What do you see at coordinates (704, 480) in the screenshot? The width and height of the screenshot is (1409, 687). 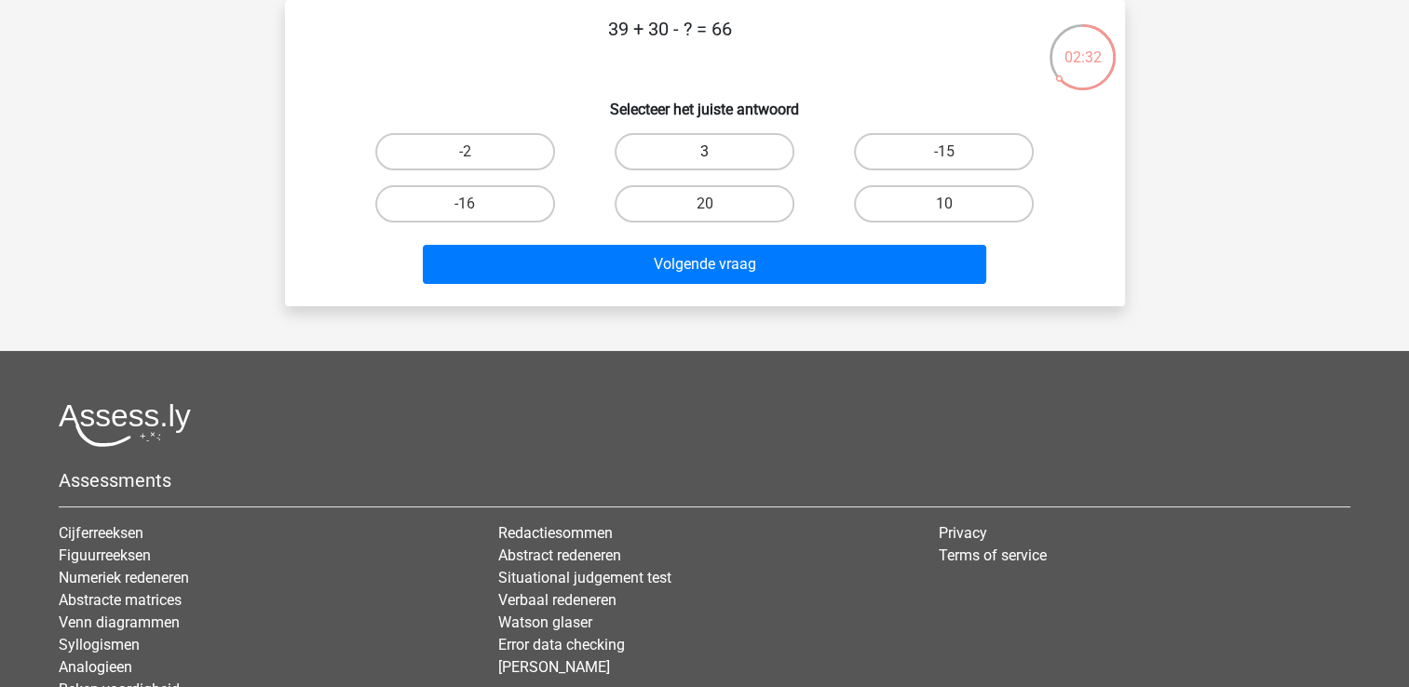 I see `h5: Assessments` at bounding box center [704, 480].